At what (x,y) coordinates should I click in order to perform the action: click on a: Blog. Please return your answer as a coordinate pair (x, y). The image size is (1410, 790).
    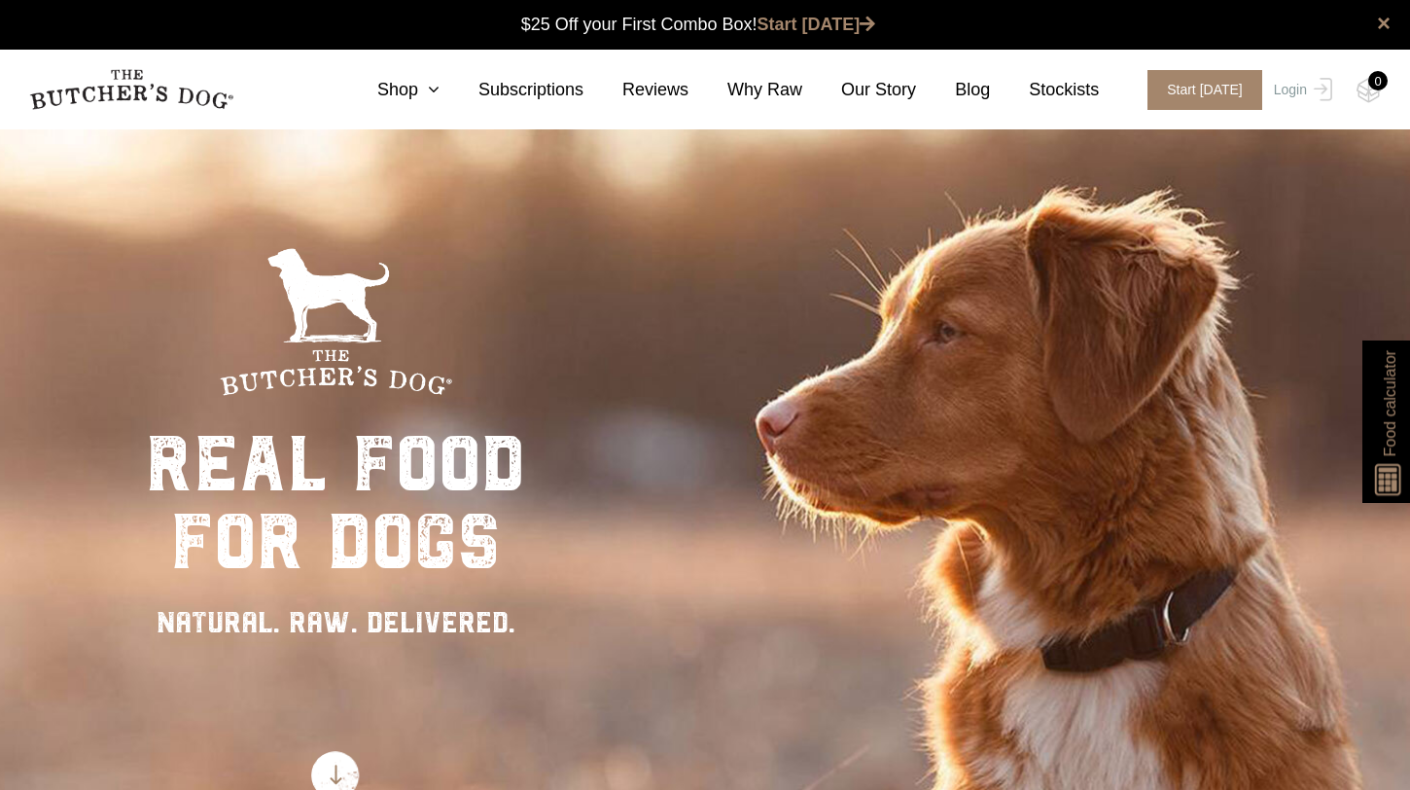
    Looking at the image, I should click on (953, 89).